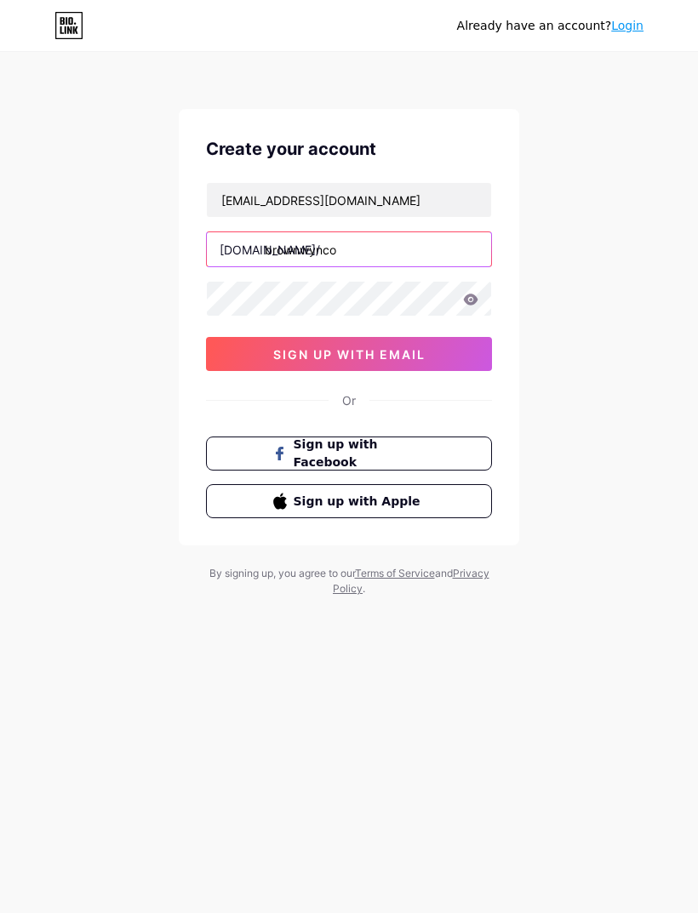 The height and width of the screenshot is (913, 698). What do you see at coordinates (349, 454) in the screenshot?
I see `button: Sign up with Facebook` at bounding box center [349, 454].